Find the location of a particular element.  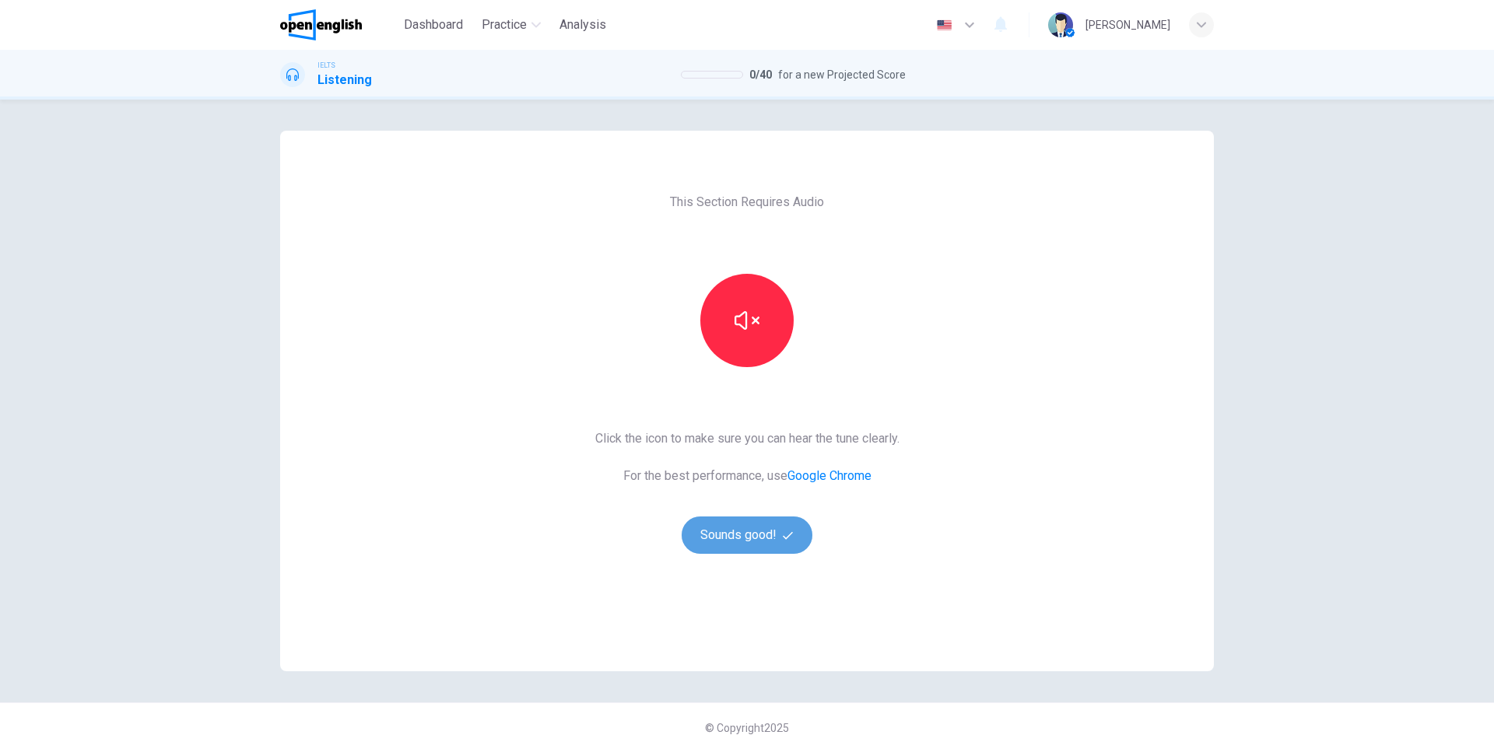

img: OpenEnglish logo is located at coordinates (321, 25).